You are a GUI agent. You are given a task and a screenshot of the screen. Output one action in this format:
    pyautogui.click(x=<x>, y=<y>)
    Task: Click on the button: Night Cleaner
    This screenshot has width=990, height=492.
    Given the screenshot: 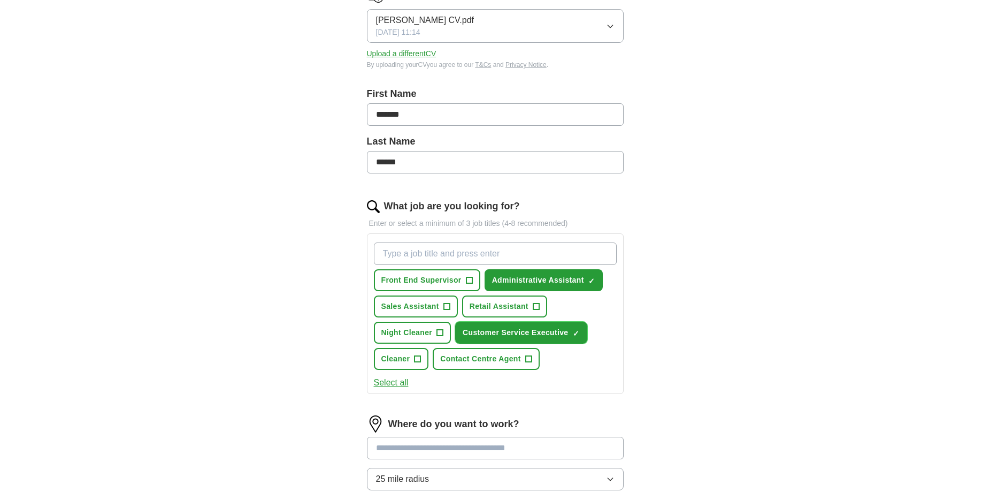 What is the action you would take?
    pyautogui.click(x=412, y=332)
    